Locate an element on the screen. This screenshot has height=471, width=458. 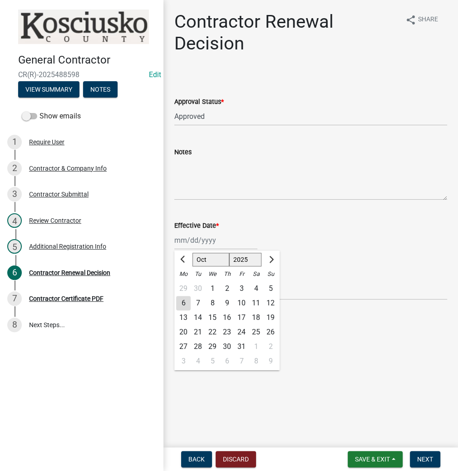
div: Wednesday, October 8, 2025 is located at coordinates (213, 303).